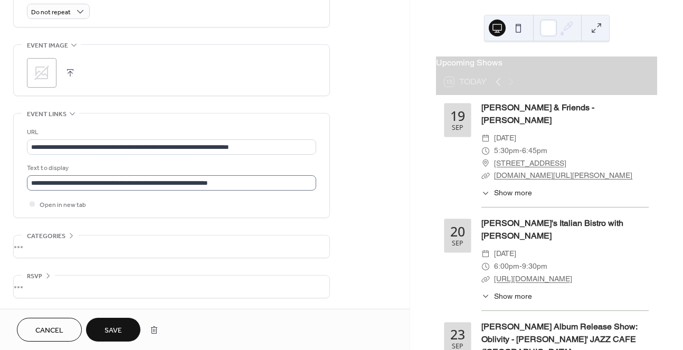  Describe the element at coordinates (113, 331) in the screenshot. I see `span: Save` at that location.